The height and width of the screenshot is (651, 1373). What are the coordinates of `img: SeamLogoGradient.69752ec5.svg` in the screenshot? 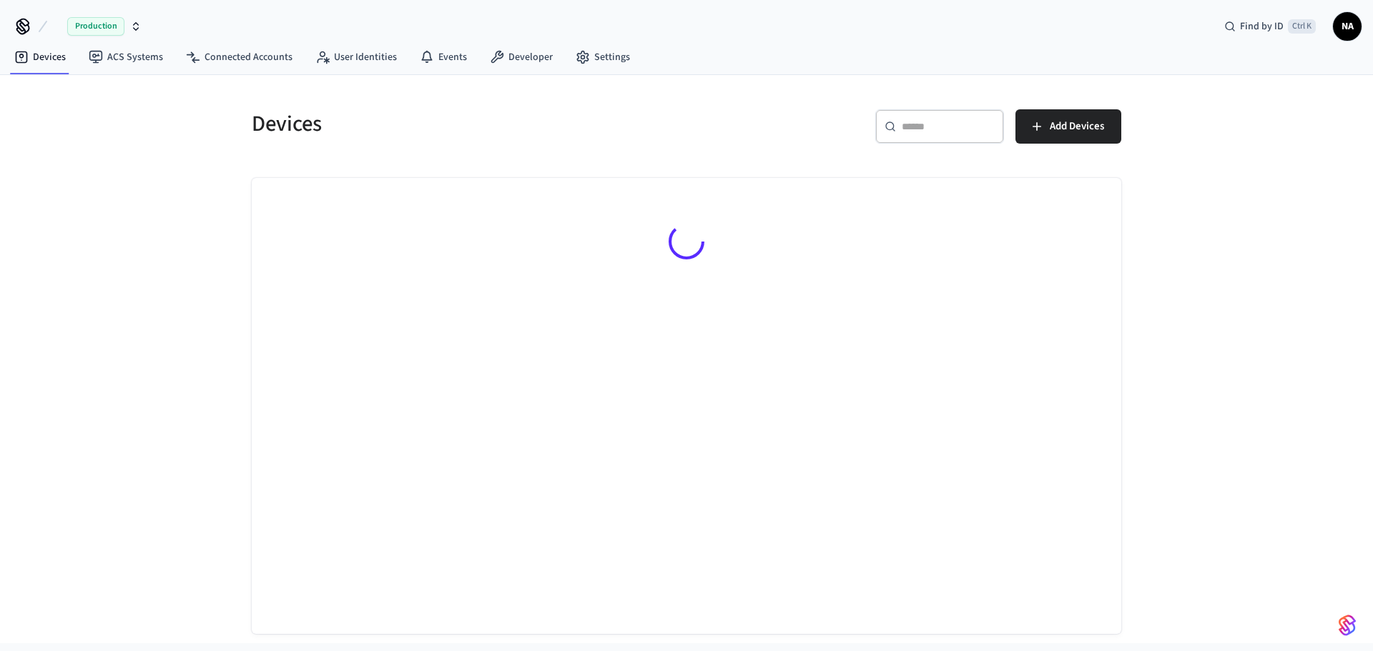 It's located at (1347, 625).